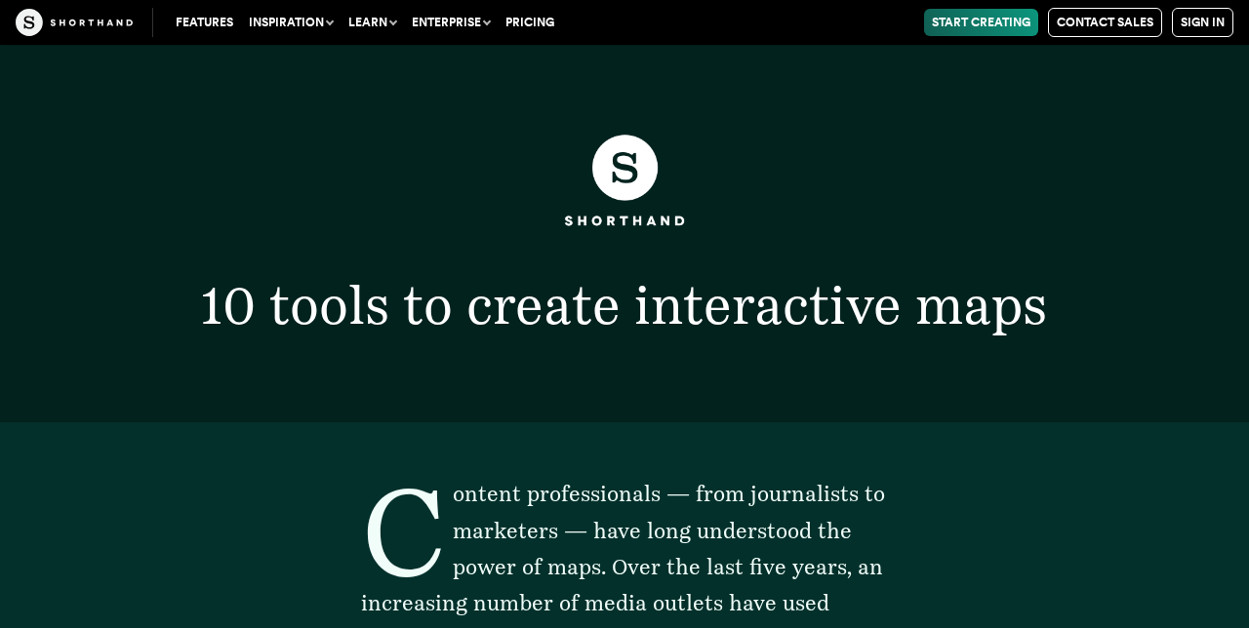  Describe the element at coordinates (74, 22) in the screenshot. I see `img: The Craft` at that location.